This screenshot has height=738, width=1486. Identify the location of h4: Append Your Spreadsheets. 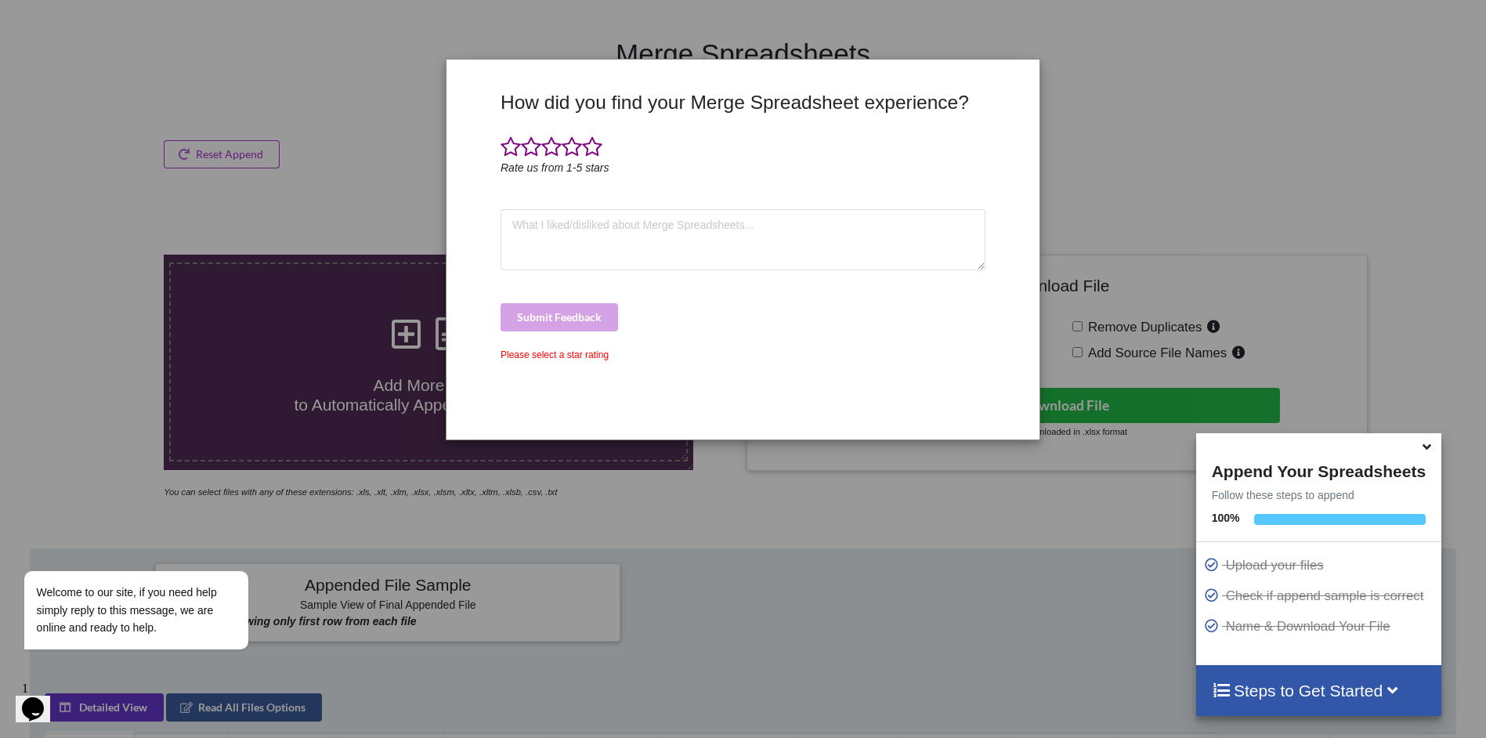
(1319, 469).